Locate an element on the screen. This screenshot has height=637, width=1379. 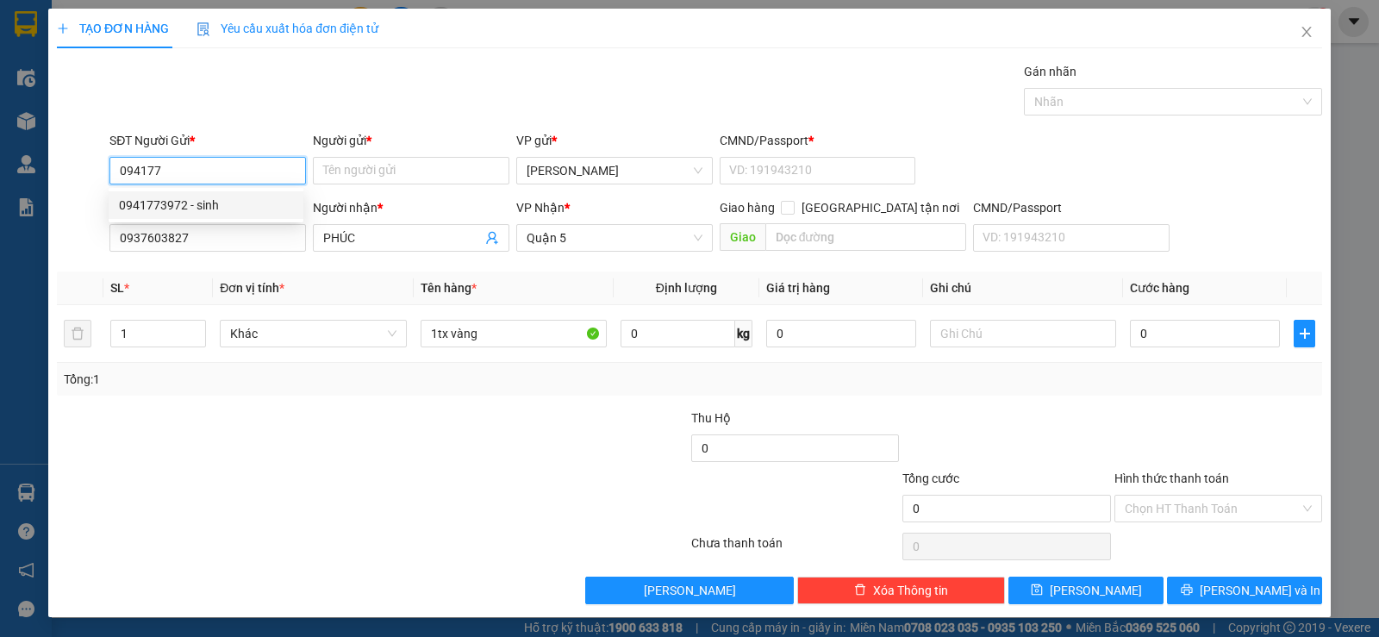
span: save is located at coordinates (1037, 590).